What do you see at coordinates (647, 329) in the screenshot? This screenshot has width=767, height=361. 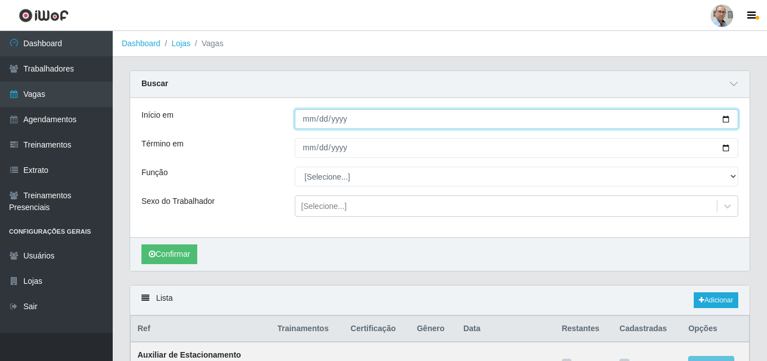 I see `th: Cadastradas` at bounding box center [647, 329].